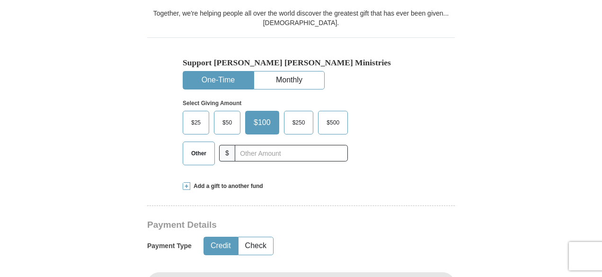 The image size is (602, 277). What do you see at coordinates (299, 123) in the screenshot?
I see `span: $250` at bounding box center [299, 123].